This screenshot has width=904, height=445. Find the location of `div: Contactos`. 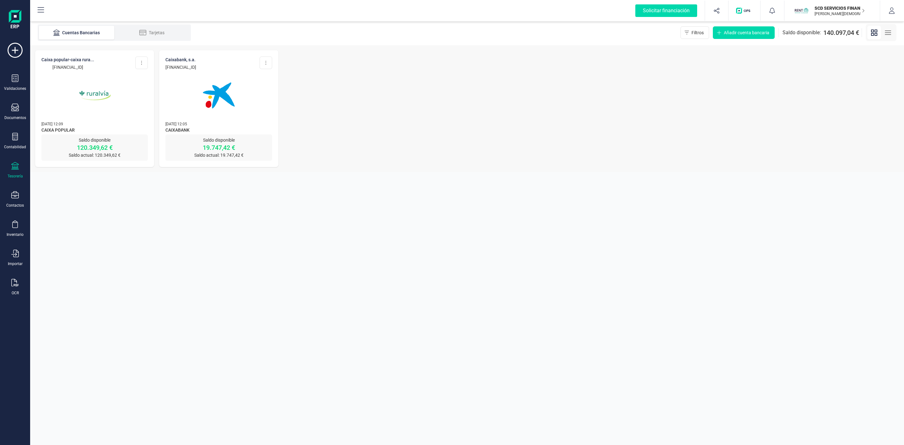

div: Contactos is located at coordinates (15, 205).